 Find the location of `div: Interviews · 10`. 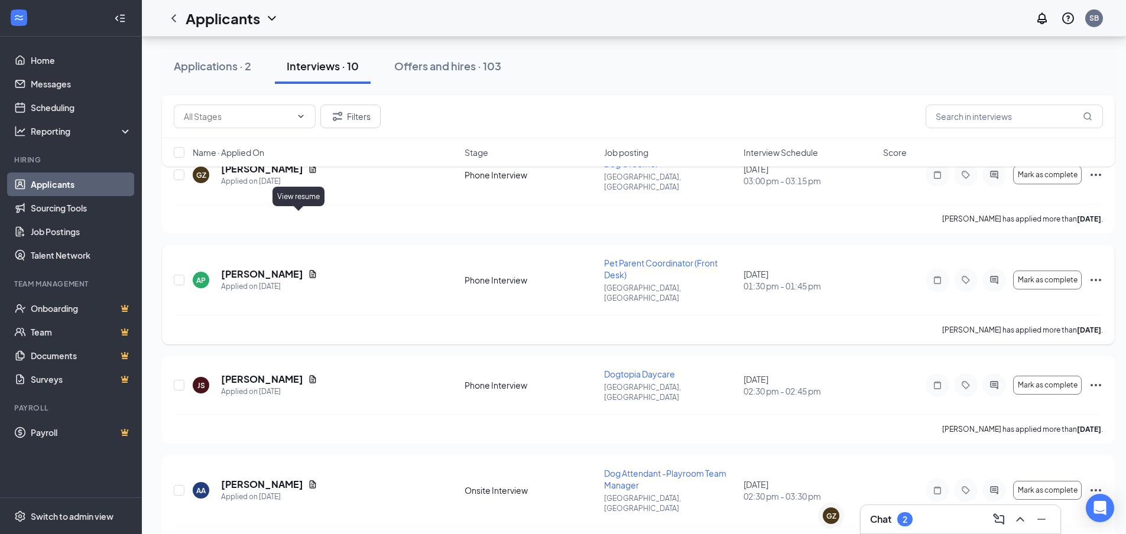

div: Interviews · 10 is located at coordinates (323, 66).